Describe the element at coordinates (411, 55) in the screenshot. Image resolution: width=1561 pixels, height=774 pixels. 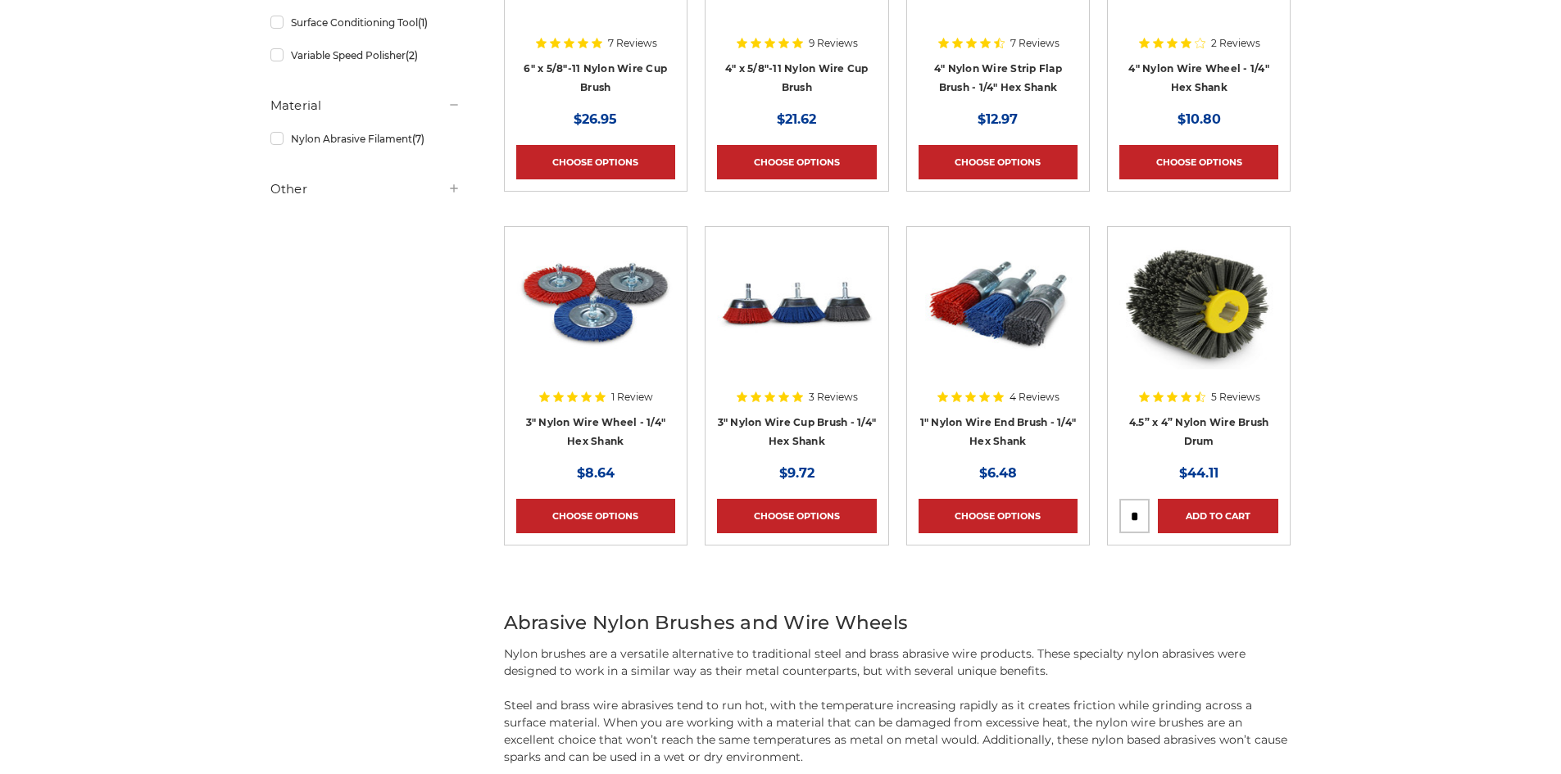
I see `span: (2)` at that location.